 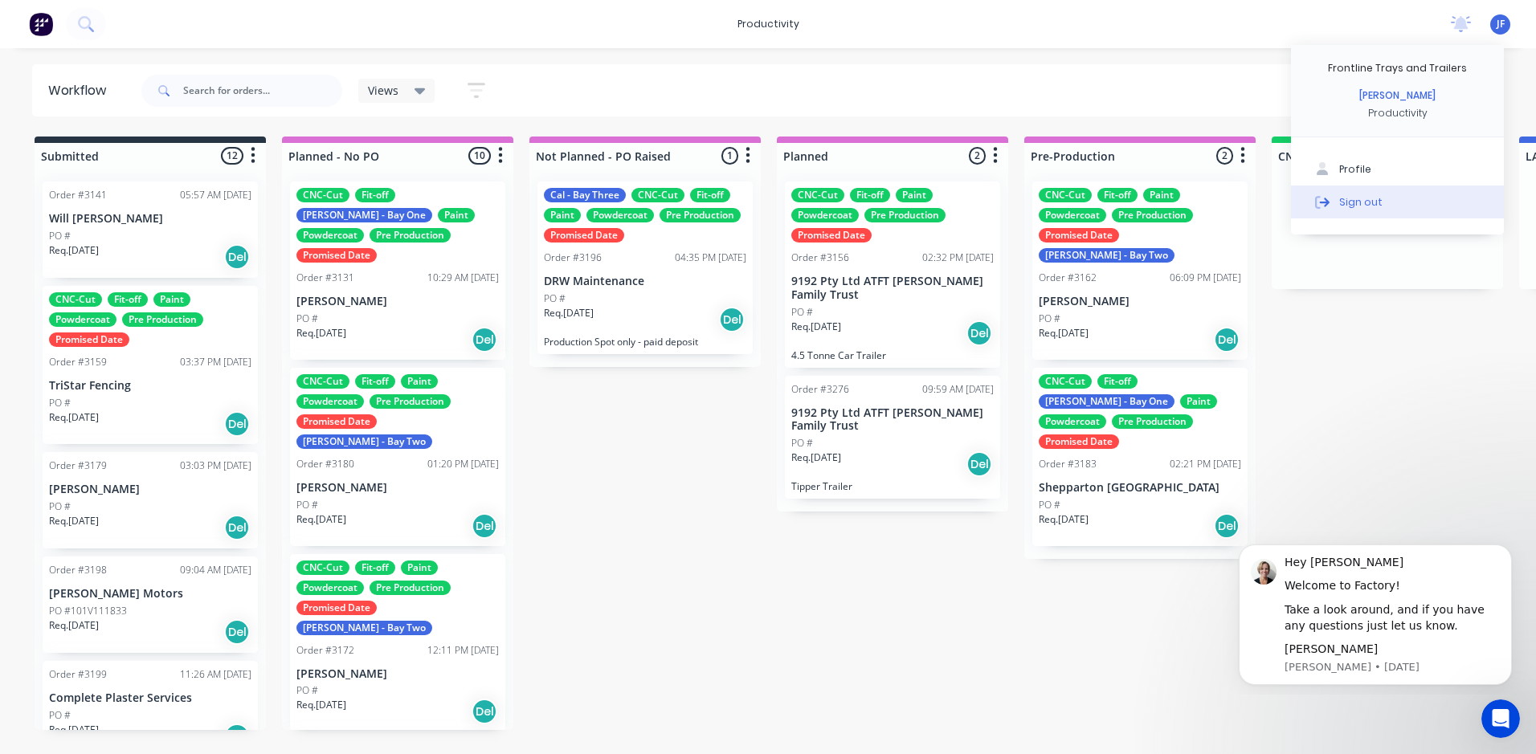 I want to click on button: Profile, so click(x=1397, y=170).